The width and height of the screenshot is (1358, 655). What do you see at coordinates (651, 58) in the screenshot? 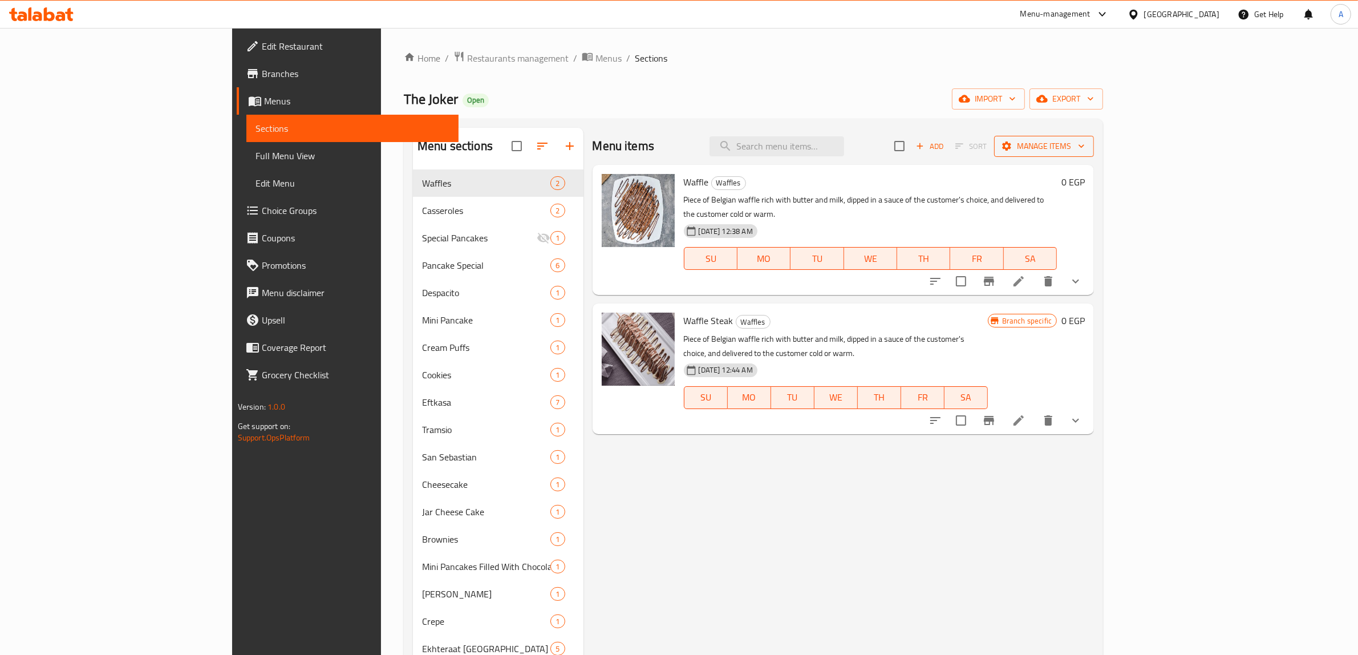
I see `span: Sections` at bounding box center [651, 58].